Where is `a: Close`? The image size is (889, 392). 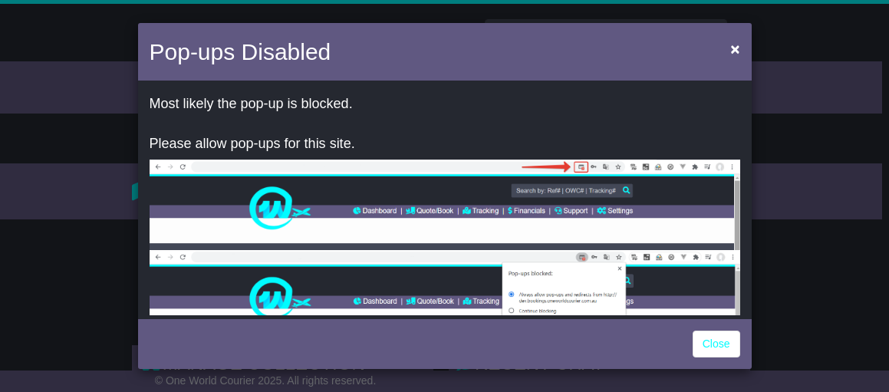
a: Close is located at coordinates (716, 344).